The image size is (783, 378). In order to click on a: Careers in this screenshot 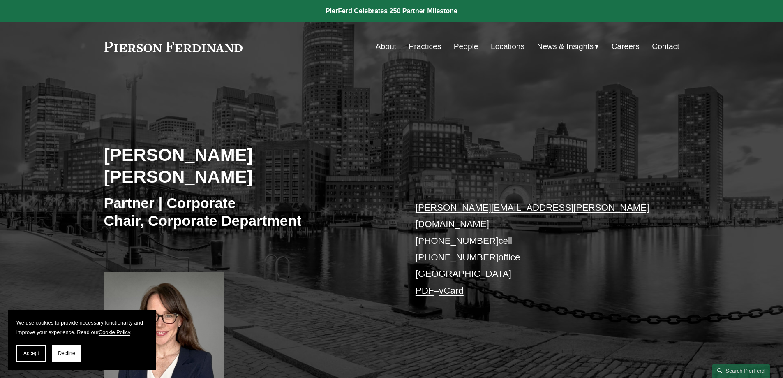, I will do `click(625, 46)`.